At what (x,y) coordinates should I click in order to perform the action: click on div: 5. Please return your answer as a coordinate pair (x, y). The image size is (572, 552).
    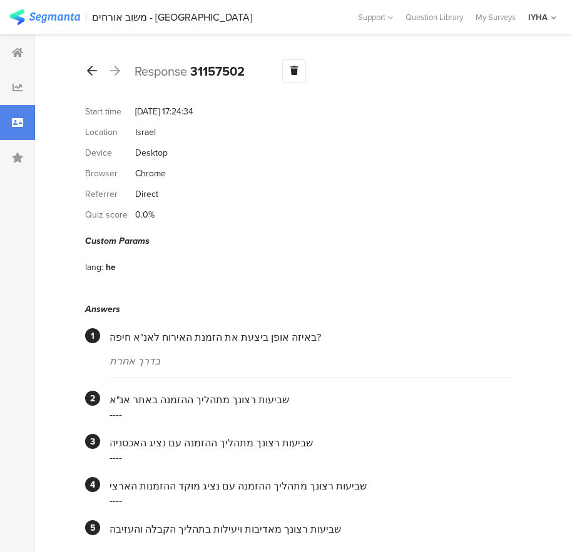
    Looking at the image, I should click on (93, 528).